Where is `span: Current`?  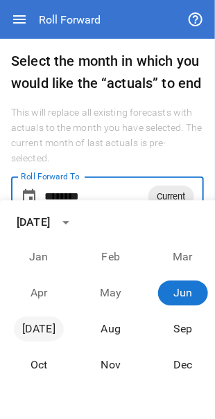
span: Current is located at coordinates (171, 196).